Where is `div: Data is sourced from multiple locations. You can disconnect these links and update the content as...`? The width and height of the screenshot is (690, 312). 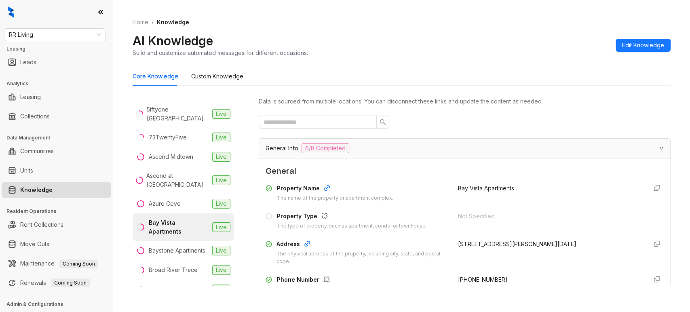
div: Data is sourced from multiple locations. You can disconnect these links and update the content as... is located at coordinates (465, 101).